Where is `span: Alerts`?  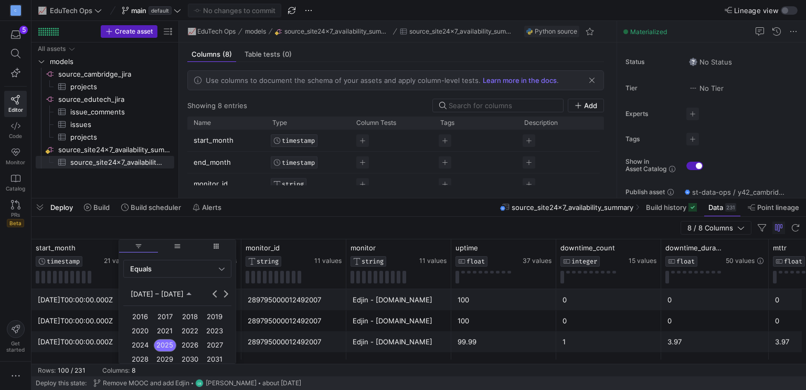
span: Alerts is located at coordinates (212, 207).